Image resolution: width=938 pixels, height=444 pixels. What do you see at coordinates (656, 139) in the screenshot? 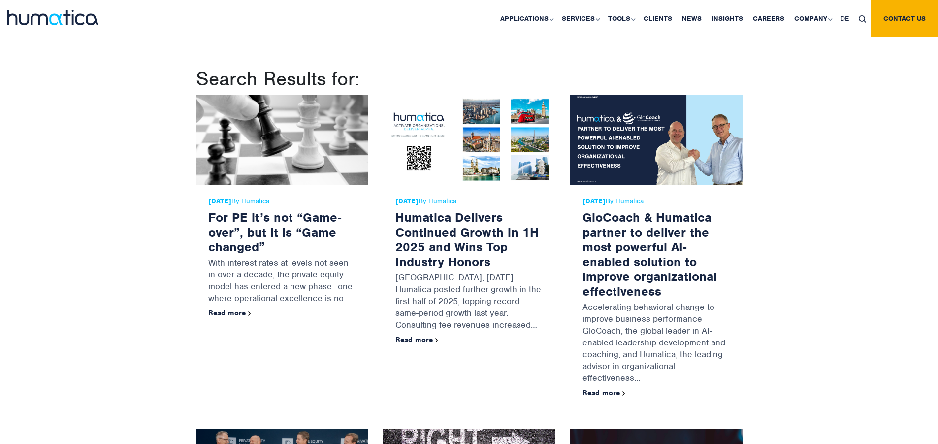
I see `img: GloCoach & Humatica partner to deliver the most powerful AI-enabled solution to improve organizat...` at bounding box center [656, 139].